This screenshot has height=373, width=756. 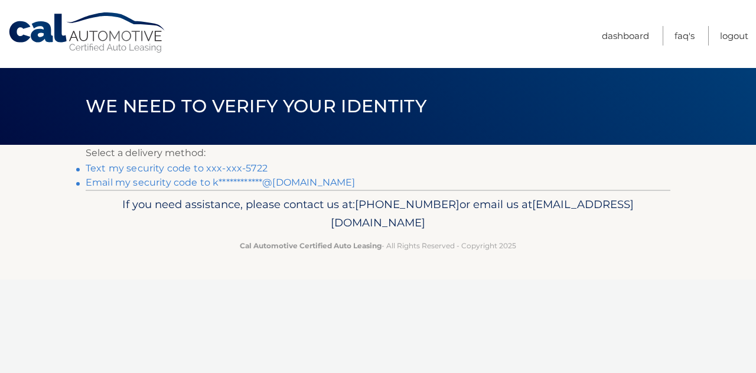 I want to click on p: Select a delivery method:, so click(x=378, y=153).